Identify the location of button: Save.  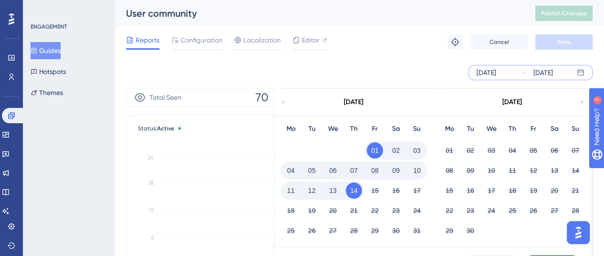
(564, 42).